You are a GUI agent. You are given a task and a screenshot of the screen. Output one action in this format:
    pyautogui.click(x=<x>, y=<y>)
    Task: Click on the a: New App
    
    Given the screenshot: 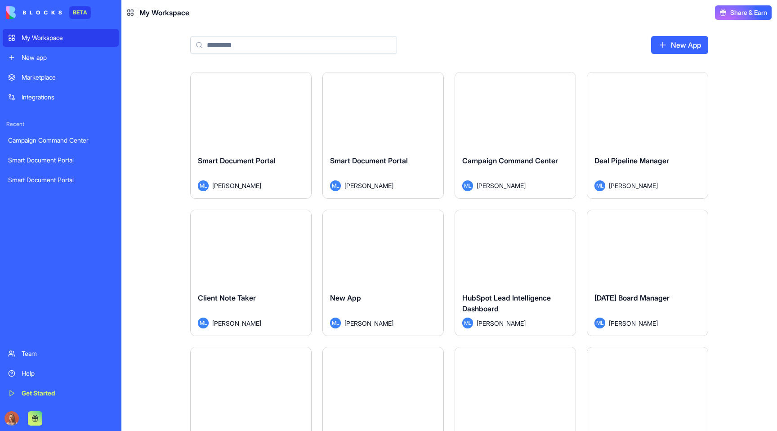 What is the action you would take?
    pyautogui.click(x=679, y=45)
    